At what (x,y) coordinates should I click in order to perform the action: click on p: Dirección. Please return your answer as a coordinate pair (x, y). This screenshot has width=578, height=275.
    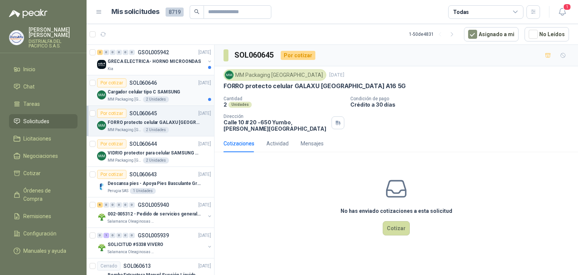
    Looking at the image, I should click on (276, 116).